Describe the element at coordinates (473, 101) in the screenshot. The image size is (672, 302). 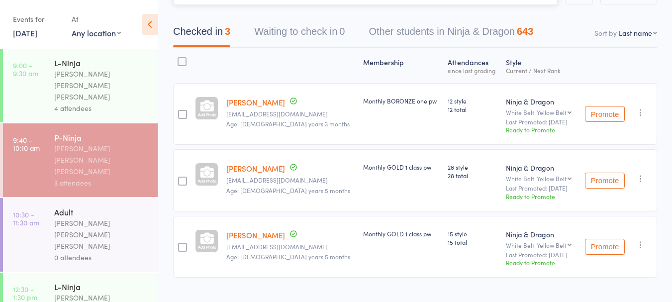
I see `span: 12 style` at that location.